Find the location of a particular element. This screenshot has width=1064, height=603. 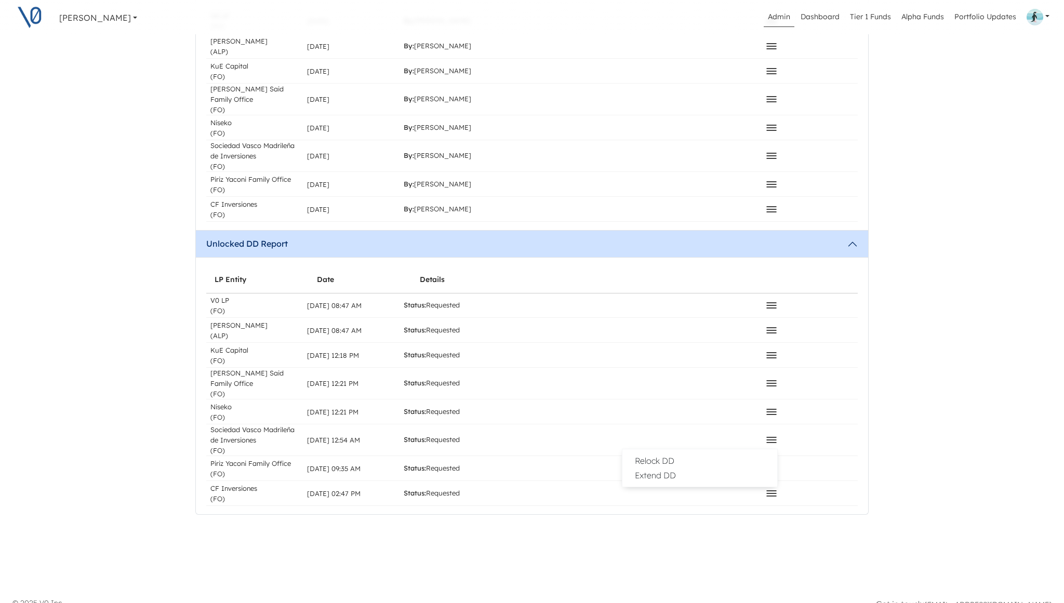

button: Relock DD is located at coordinates (700, 461).